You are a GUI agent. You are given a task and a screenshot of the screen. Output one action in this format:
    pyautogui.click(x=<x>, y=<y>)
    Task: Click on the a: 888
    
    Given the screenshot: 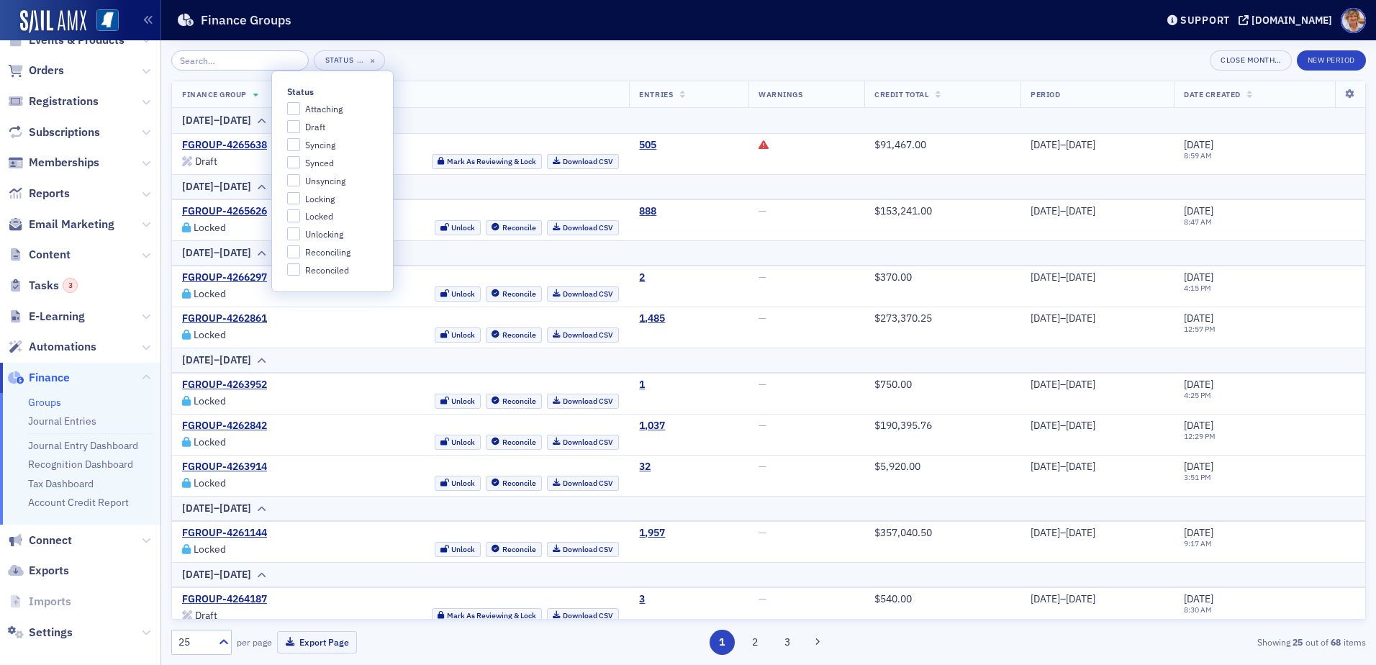 What is the action you would take?
    pyautogui.click(x=648, y=212)
    